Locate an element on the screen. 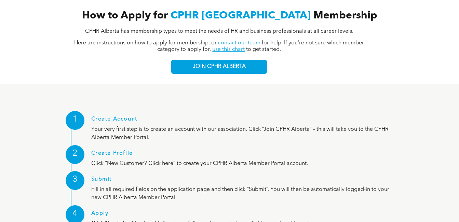 The image size is (459, 222). a: contact our team is located at coordinates (239, 43).